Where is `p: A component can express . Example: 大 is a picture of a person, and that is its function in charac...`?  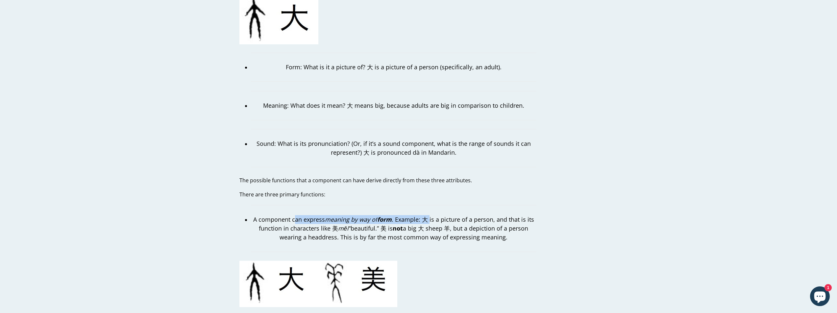
p: A component can express . Example: 大 is a picture of a person, and that is its function in charac... is located at coordinates (394, 229).